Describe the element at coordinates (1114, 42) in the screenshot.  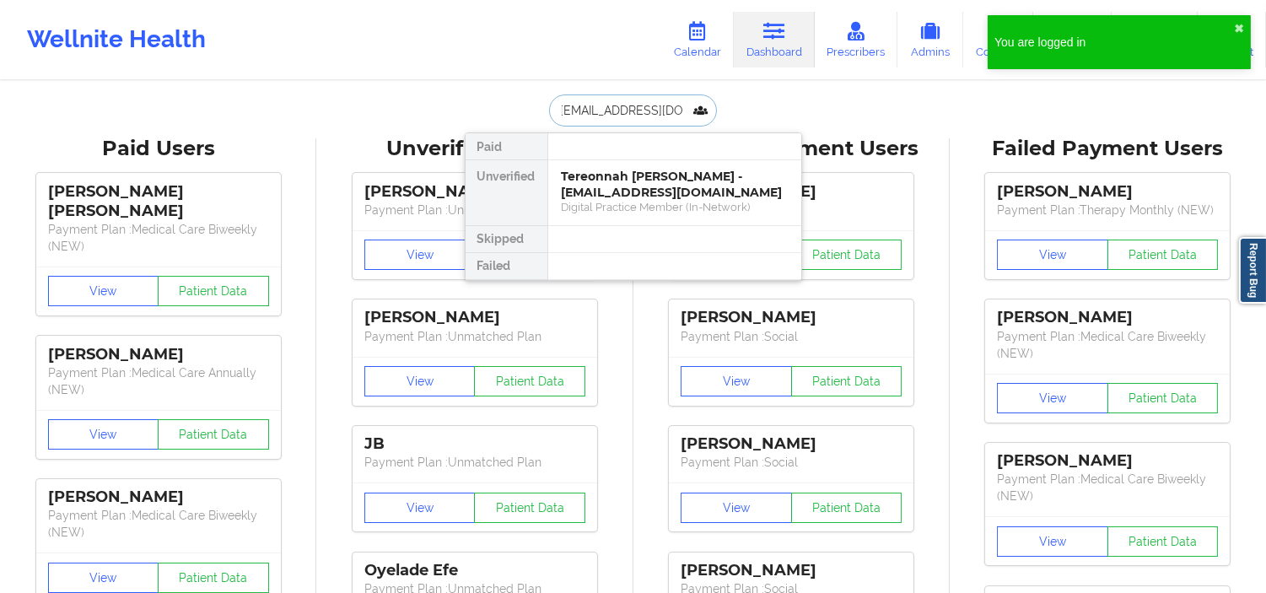
I see `div: You are logged in` at that location.